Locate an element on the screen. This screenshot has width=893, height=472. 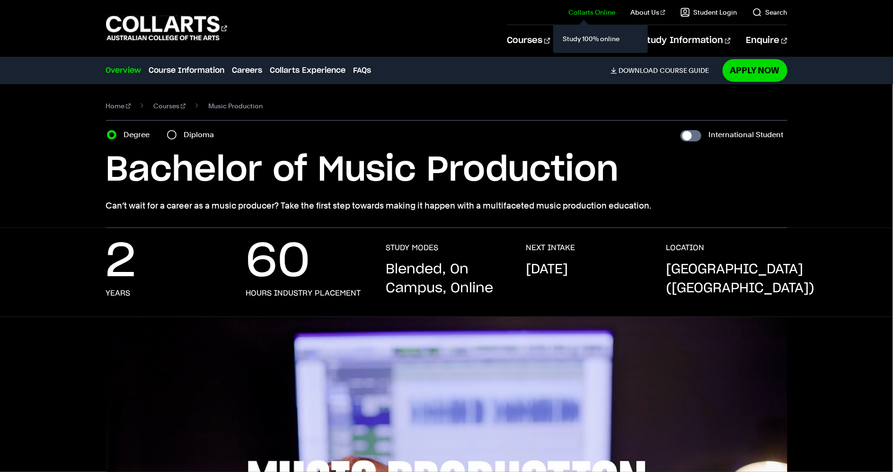
p: Can’t wait for a career as a music producer? Take the first step towards making it happen with a ... is located at coordinates (447, 206).